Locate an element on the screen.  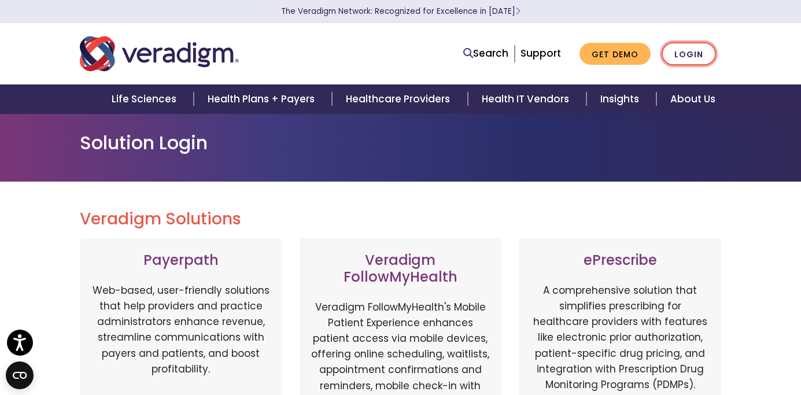
a: Life Sciences is located at coordinates (146, 99).